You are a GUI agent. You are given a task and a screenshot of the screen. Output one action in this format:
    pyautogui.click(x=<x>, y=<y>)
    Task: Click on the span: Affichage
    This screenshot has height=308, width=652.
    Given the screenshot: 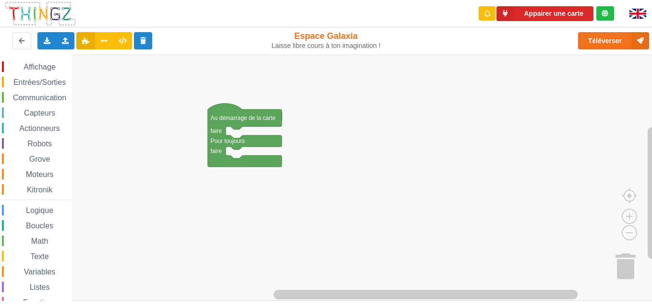 What is the action you would take?
    pyautogui.click(x=39, y=67)
    